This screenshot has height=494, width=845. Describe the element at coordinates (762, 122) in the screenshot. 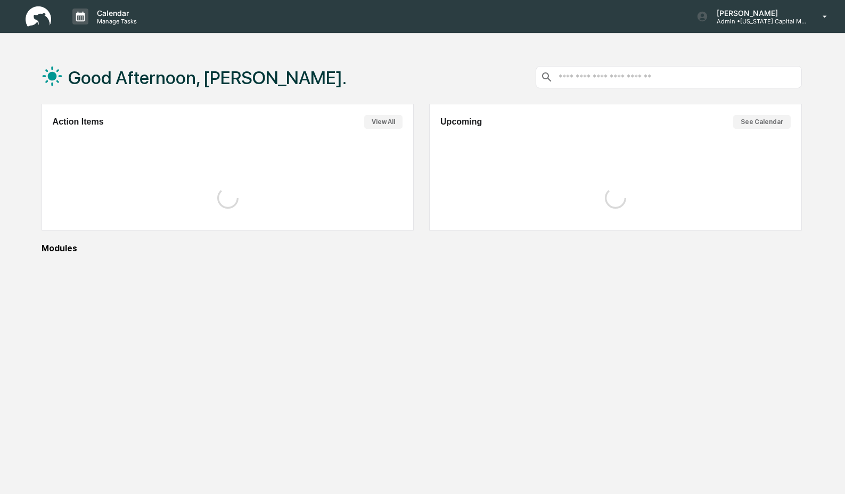

I see `a: See Calendar` at that location.